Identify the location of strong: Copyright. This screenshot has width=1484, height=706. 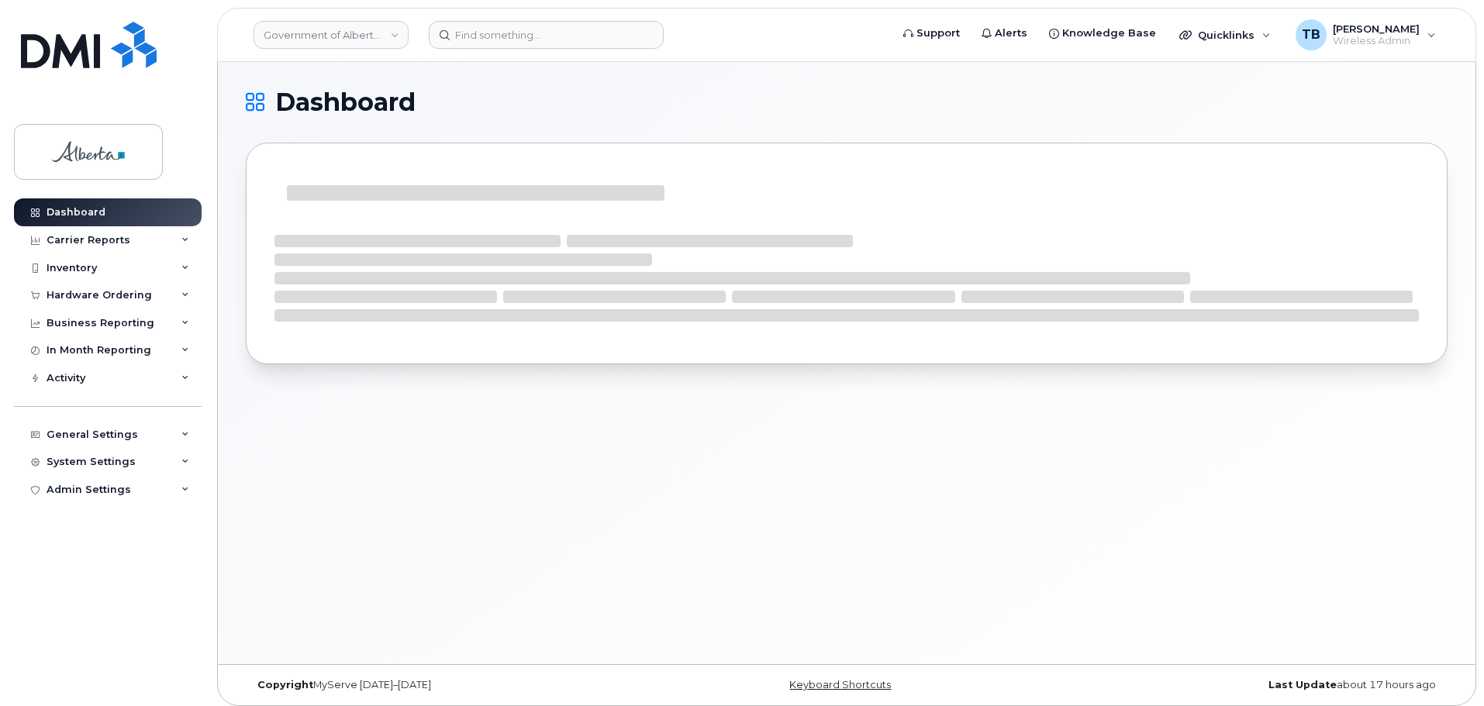
(285, 684).